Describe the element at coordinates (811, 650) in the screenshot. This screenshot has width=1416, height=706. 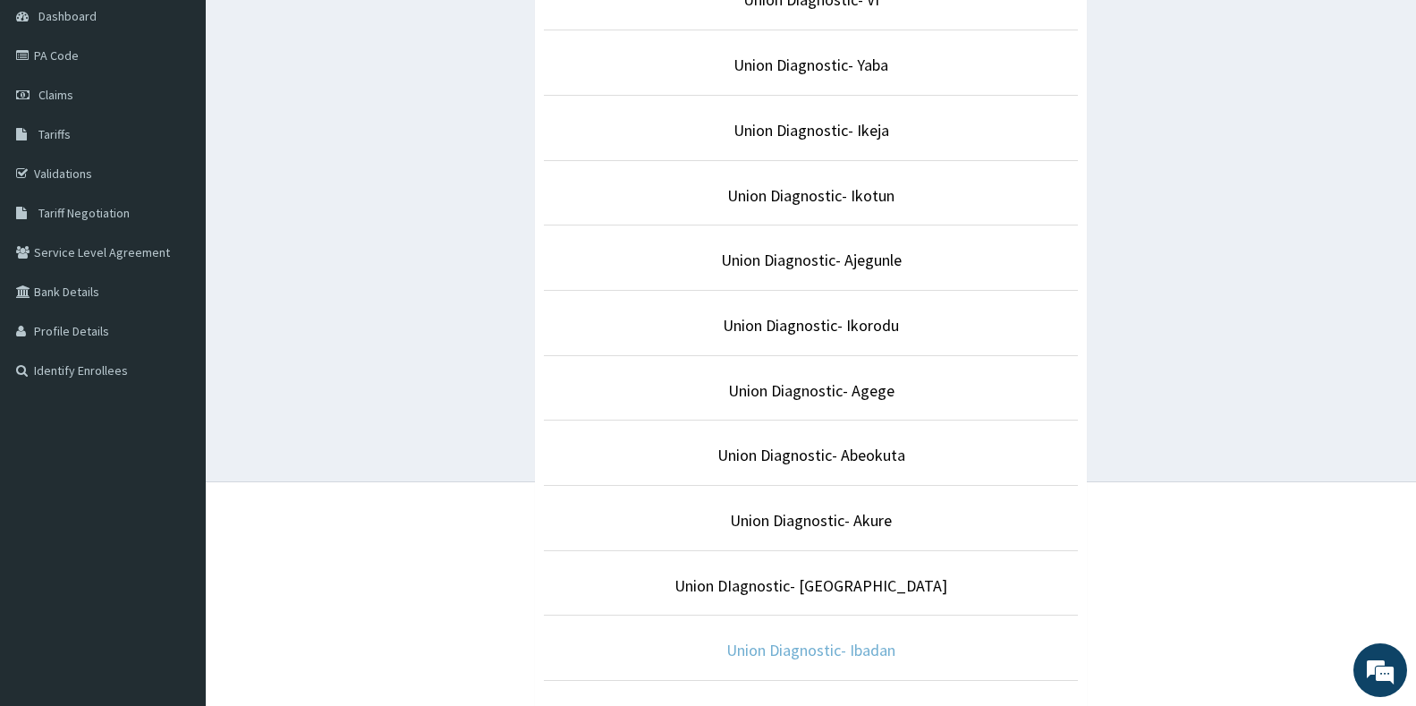
I see `a: Union Diagnostic- Ibadan` at that location.